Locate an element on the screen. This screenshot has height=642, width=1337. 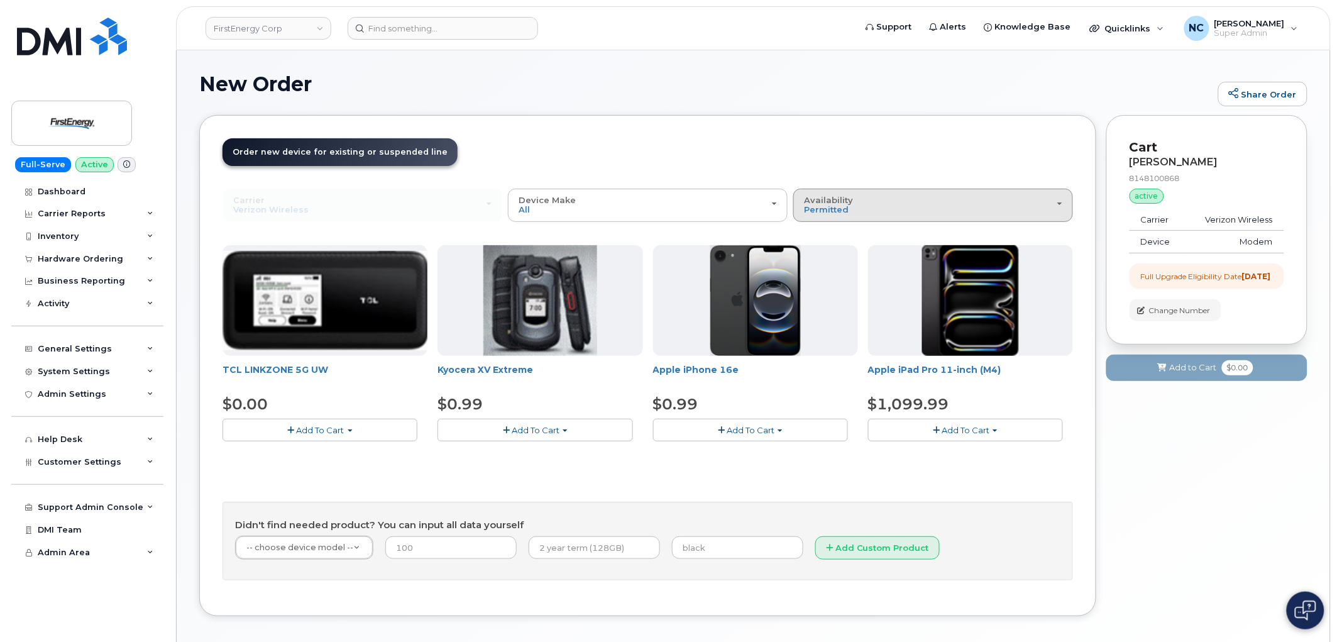
div: Apple iPhone 16e is located at coordinates (756, 376).